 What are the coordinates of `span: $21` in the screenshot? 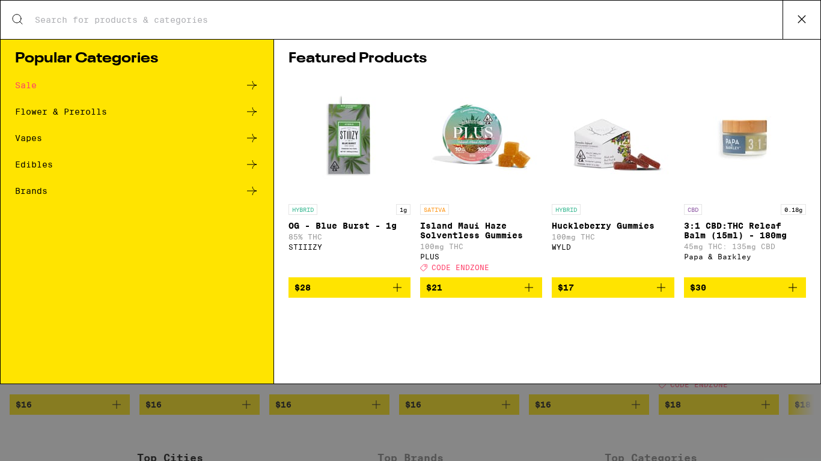 It's located at (434, 288).